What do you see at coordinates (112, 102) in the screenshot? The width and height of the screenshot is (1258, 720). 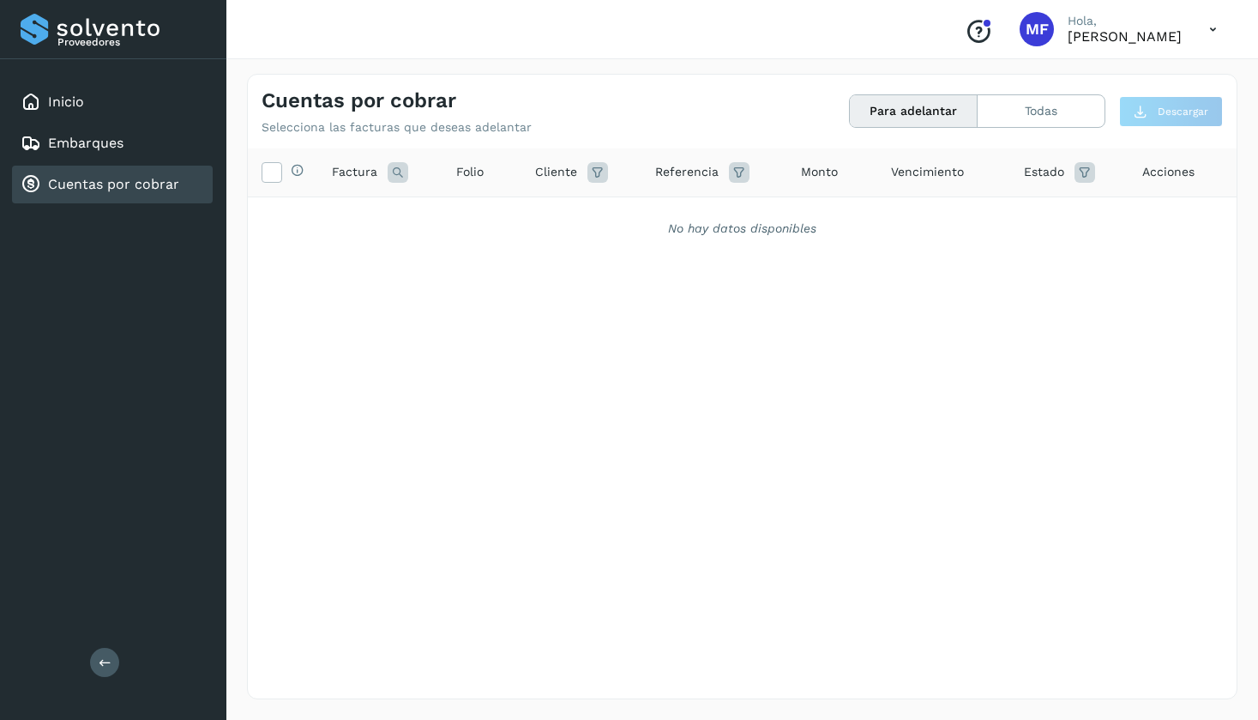 I see `div: Inicio` at bounding box center [112, 102].